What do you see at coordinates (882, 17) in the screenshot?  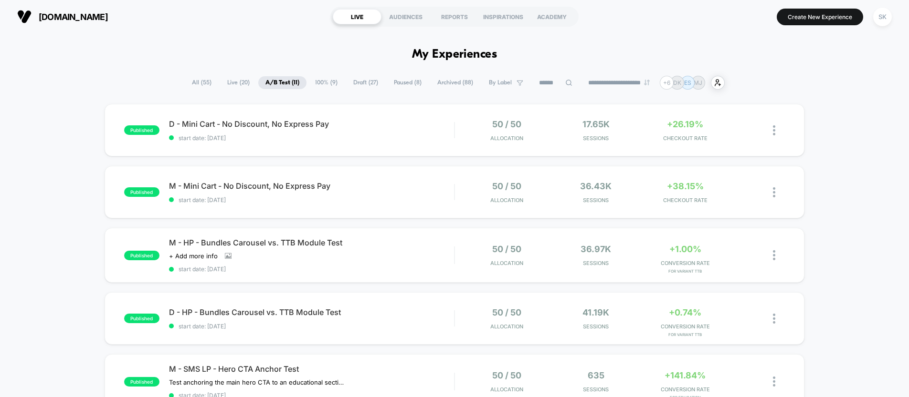 I see `div: SK` at bounding box center [882, 17].